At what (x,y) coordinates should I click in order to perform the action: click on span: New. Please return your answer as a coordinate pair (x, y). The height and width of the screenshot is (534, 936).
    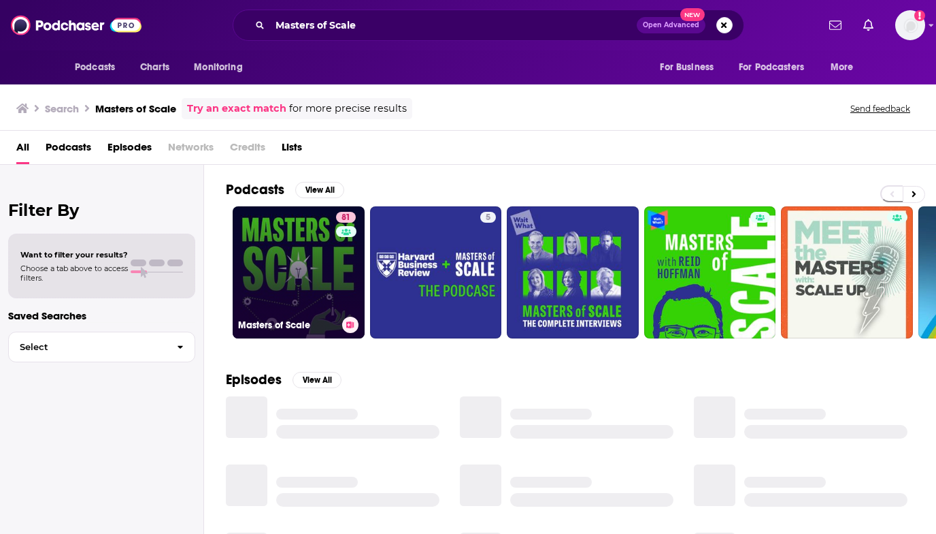
    Looking at the image, I should click on (693, 14).